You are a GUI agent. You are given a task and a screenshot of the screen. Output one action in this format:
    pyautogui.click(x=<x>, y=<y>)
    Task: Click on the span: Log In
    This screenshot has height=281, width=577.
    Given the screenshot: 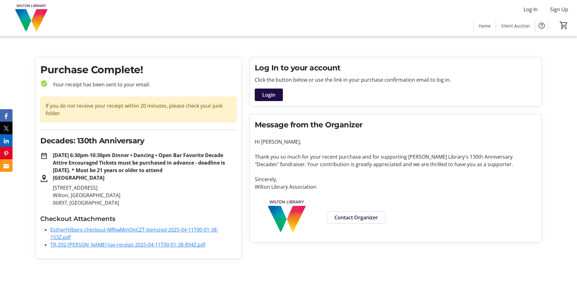 What is the action you would take?
    pyautogui.click(x=531, y=9)
    